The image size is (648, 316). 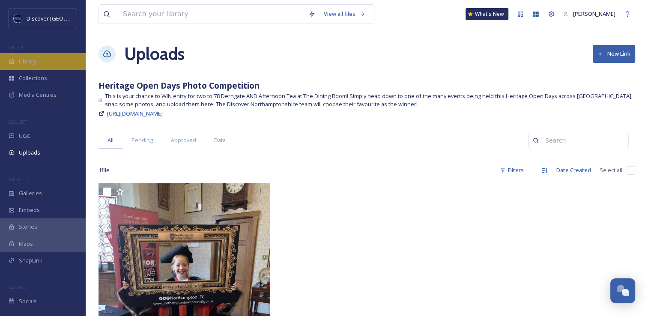 What do you see at coordinates (344, 14) in the screenshot?
I see `div: View all files` at bounding box center [344, 14].